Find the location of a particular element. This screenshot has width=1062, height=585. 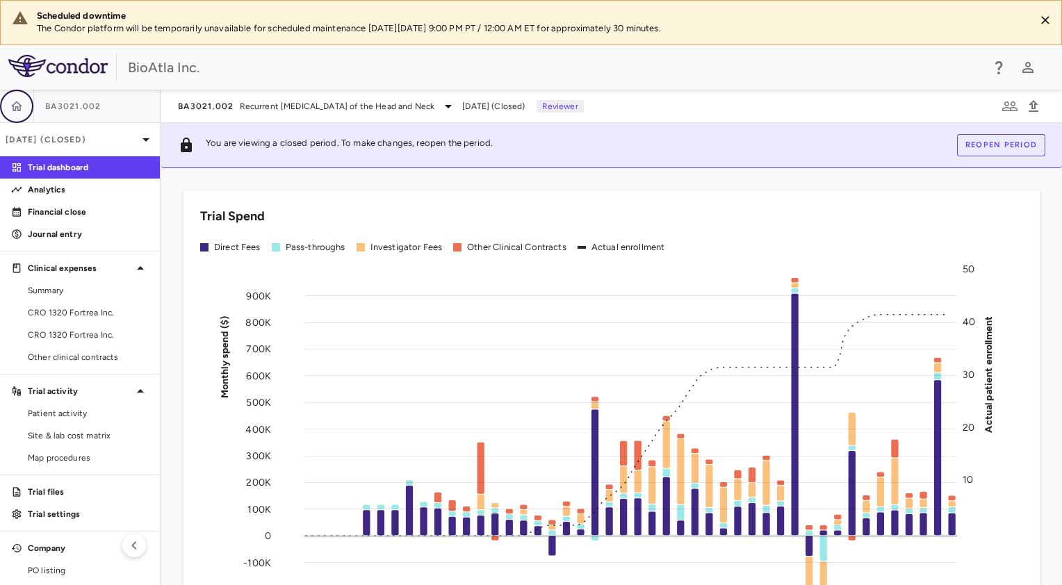

span: Site & lab cost matrix is located at coordinates (88, 436).